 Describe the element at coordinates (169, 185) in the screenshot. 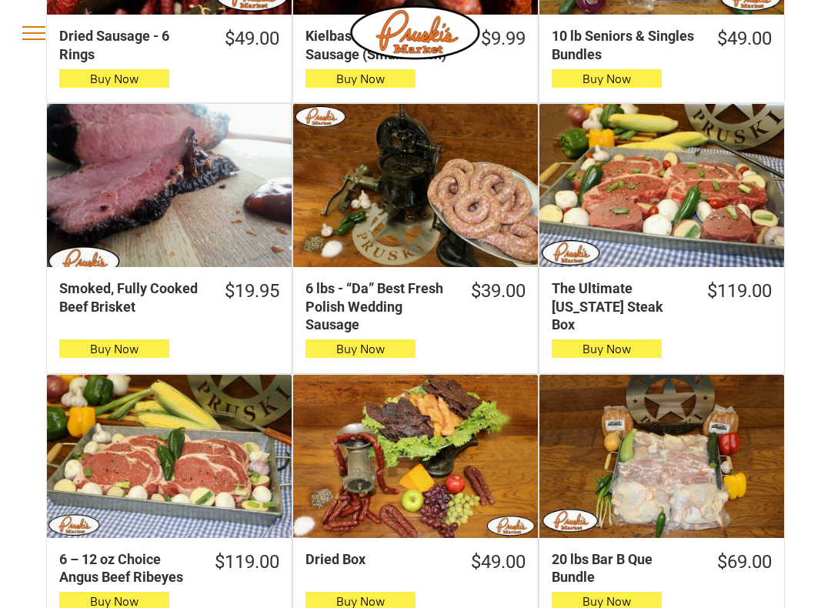

I see `a: Smoked, Fully Cooked Beef Brisket` at that location.